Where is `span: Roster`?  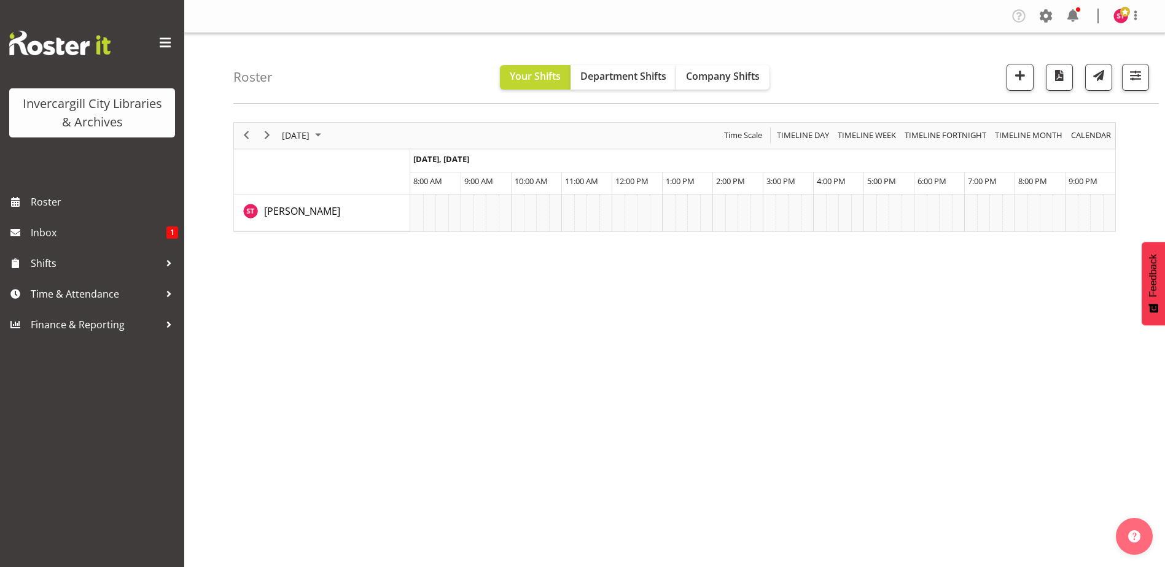 span: Roster is located at coordinates (104, 202).